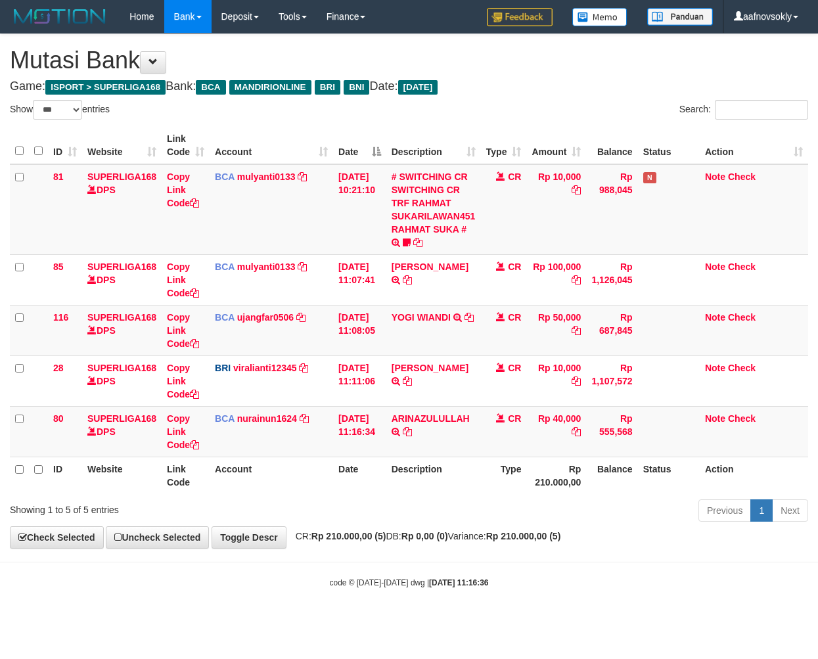 The width and height of the screenshot is (818, 659). I want to click on a: Toggle Descr, so click(249, 537).